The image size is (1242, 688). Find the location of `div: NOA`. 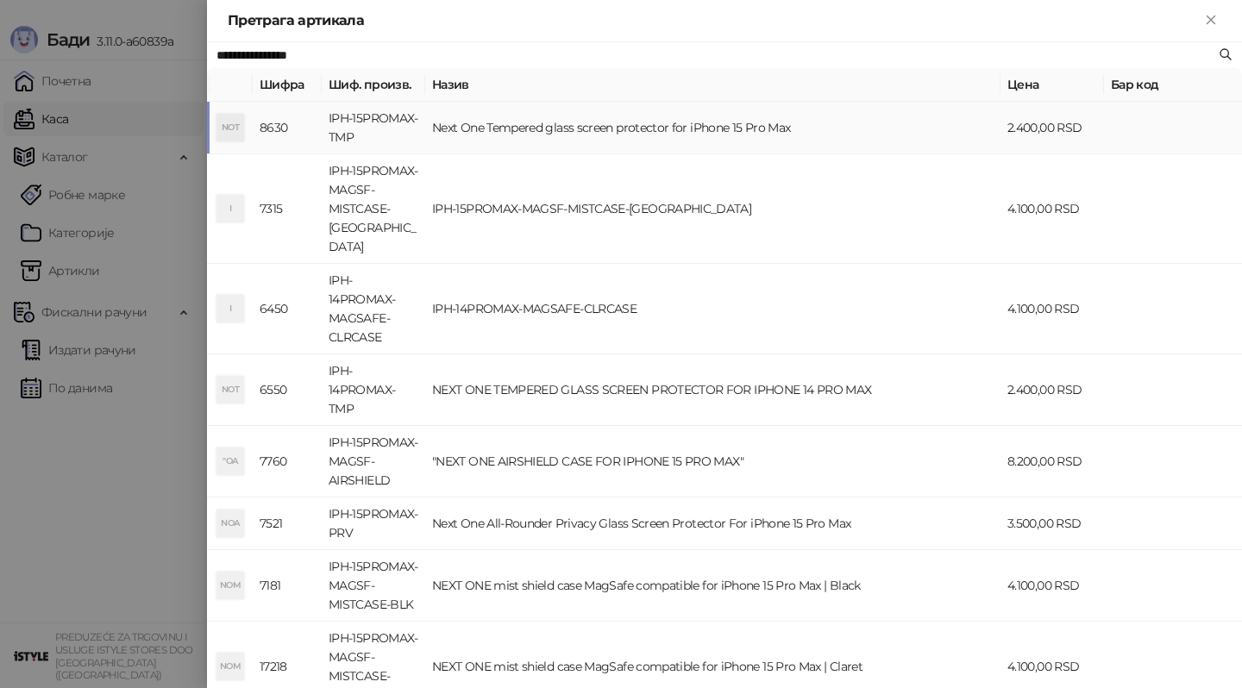

div: NOA is located at coordinates (230, 523).